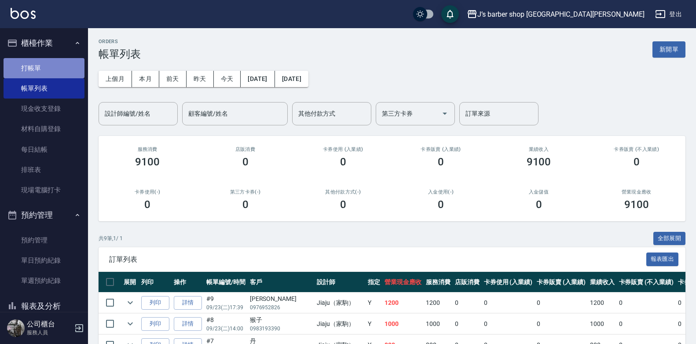 This screenshot has width=696, height=344. I want to click on button: 本月, so click(146, 79).